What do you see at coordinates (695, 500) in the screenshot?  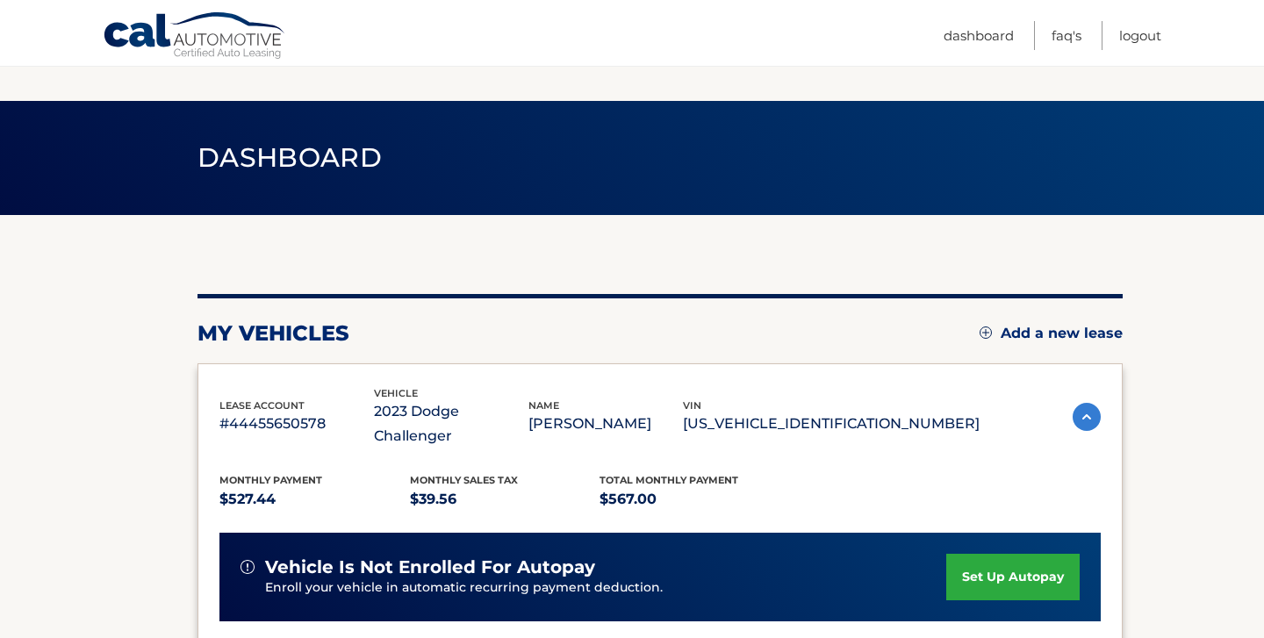 I see `p: $567.00` at bounding box center [695, 500].